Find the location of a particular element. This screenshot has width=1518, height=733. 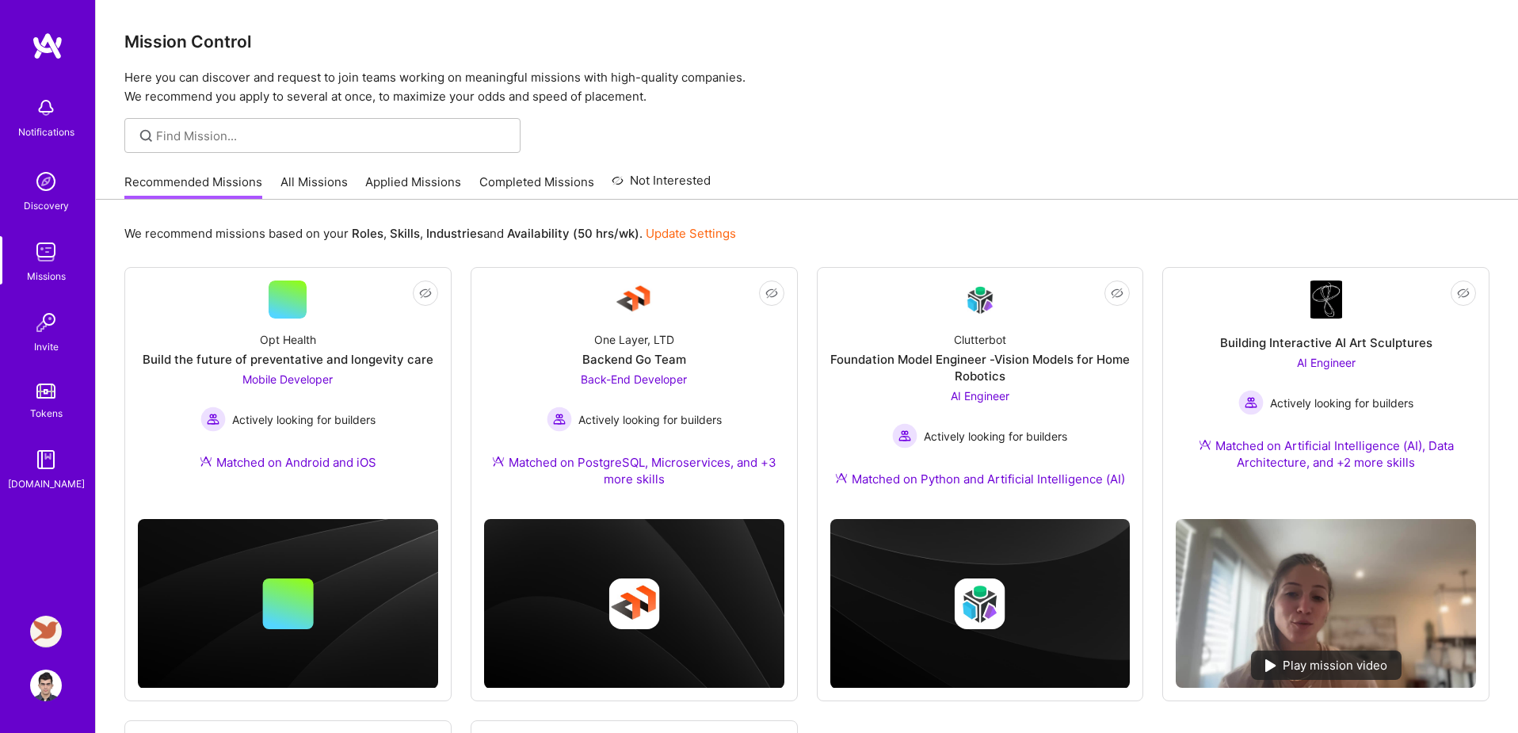

div: Matched on Python and Artificial Intelligence (AI) is located at coordinates (980, 478).